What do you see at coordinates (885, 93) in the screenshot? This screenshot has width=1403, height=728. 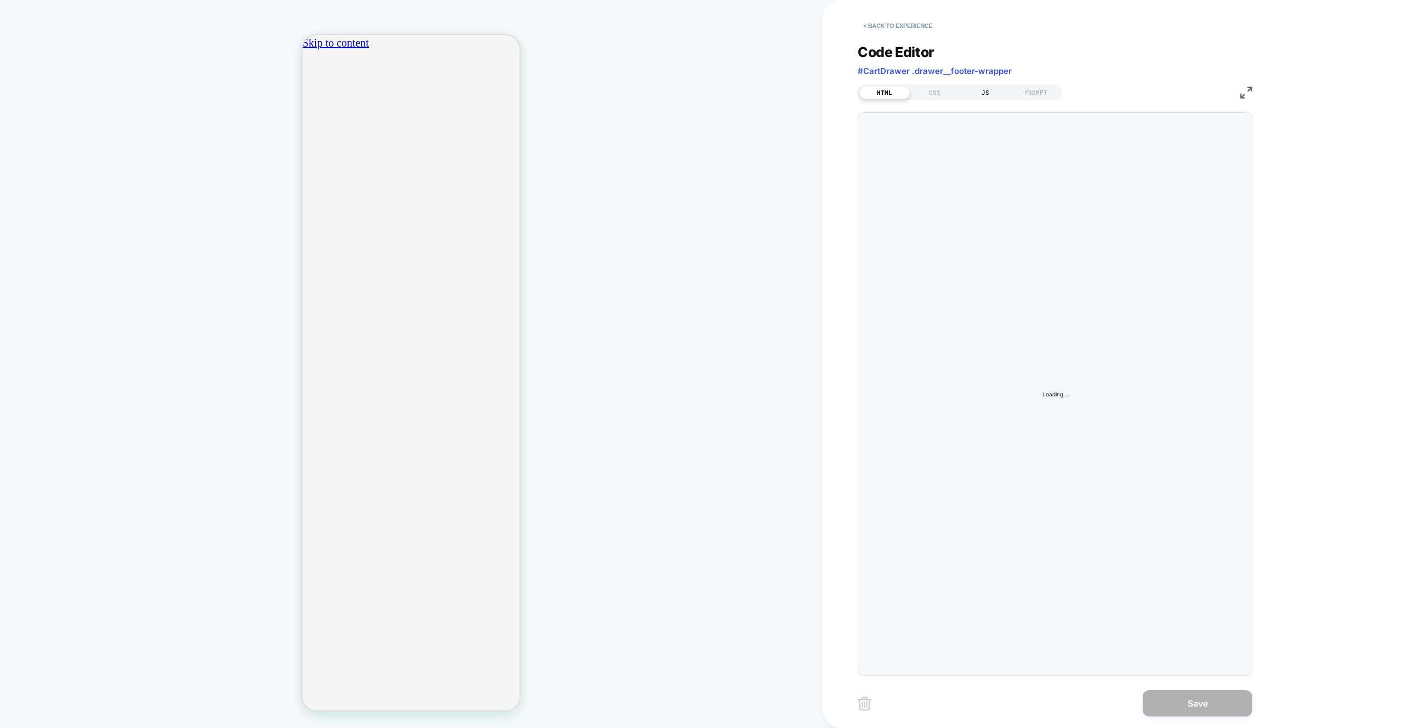 I see `div: HTML` at bounding box center [885, 93].